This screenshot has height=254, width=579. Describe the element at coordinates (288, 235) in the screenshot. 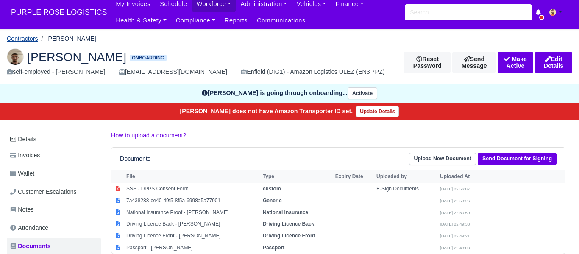

I see `strong: Driving Licence Front` at that location.